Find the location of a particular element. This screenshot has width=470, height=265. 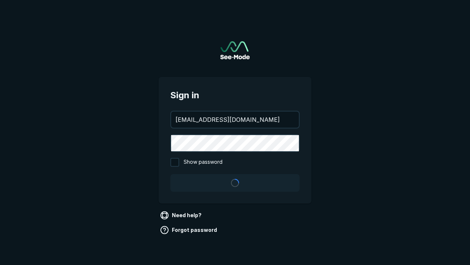

span: Sign in is located at coordinates (235, 95).